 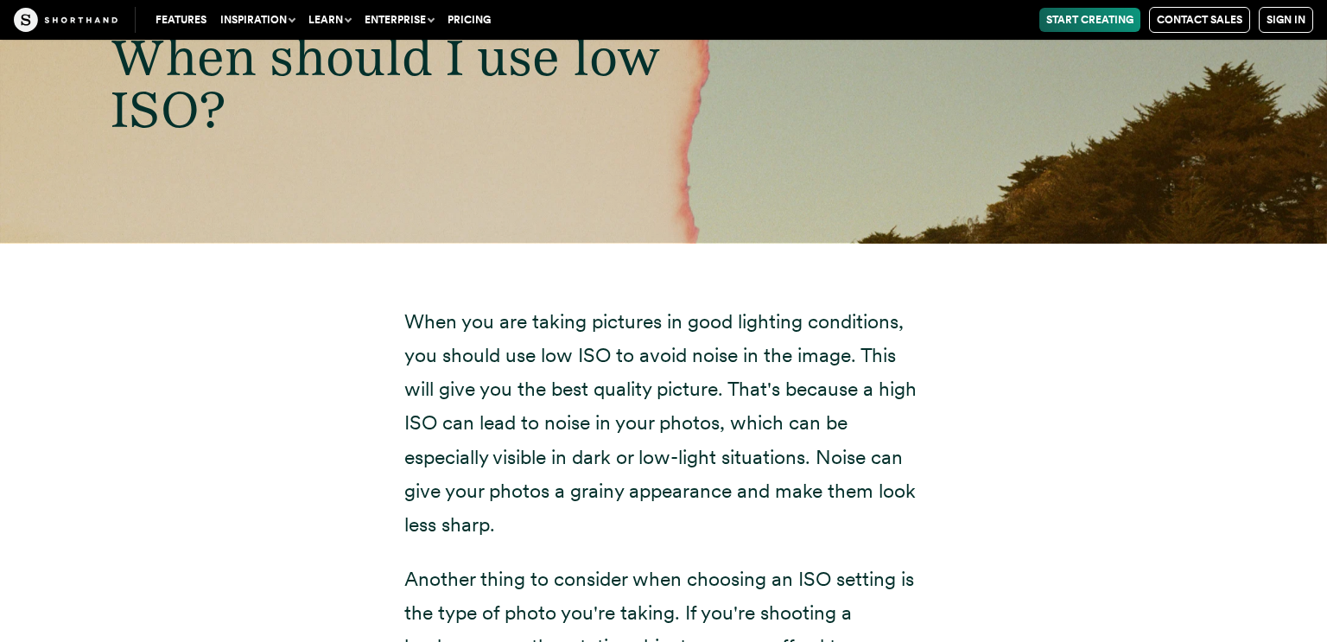 What do you see at coordinates (181, 20) in the screenshot?
I see `a: Features` at bounding box center [181, 20].